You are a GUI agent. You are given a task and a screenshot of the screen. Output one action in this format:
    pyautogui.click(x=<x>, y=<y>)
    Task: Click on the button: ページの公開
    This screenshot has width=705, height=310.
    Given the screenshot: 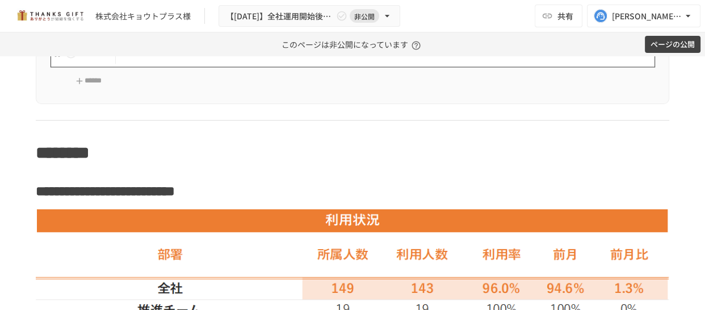 What is the action you would take?
    pyautogui.click(x=673, y=44)
    